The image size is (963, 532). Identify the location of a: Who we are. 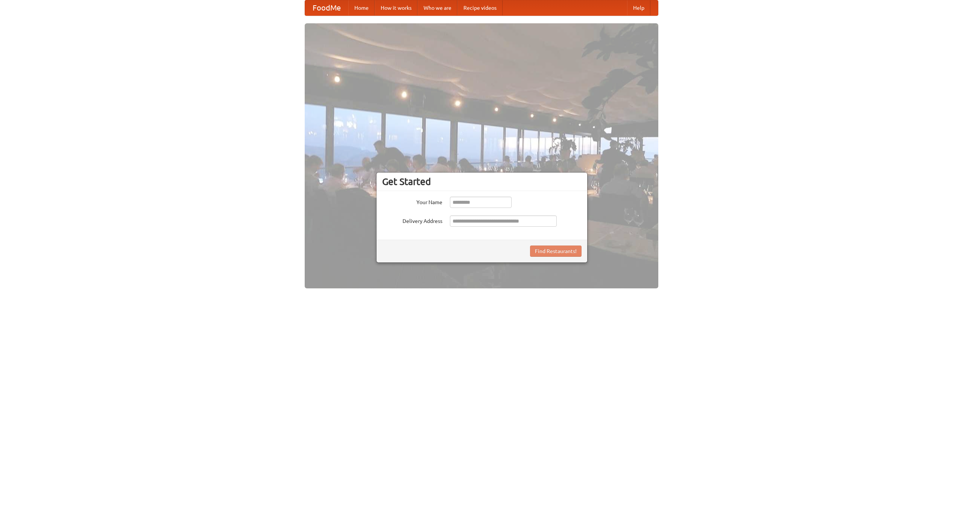
(437, 8).